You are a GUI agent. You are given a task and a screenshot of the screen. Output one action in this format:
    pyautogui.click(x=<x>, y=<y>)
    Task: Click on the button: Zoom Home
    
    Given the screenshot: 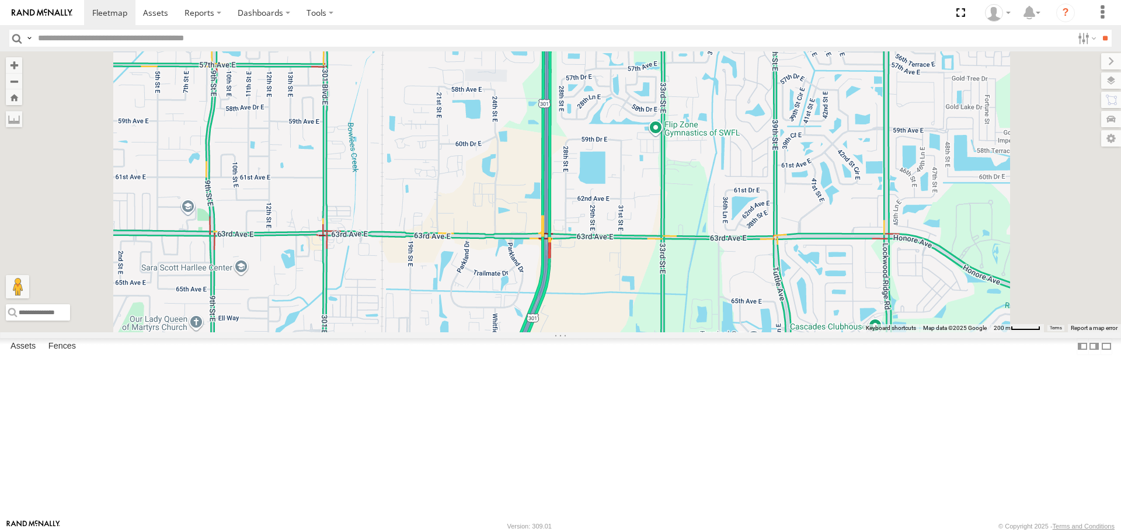 What is the action you would take?
    pyautogui.click(x=14, y=97)
    